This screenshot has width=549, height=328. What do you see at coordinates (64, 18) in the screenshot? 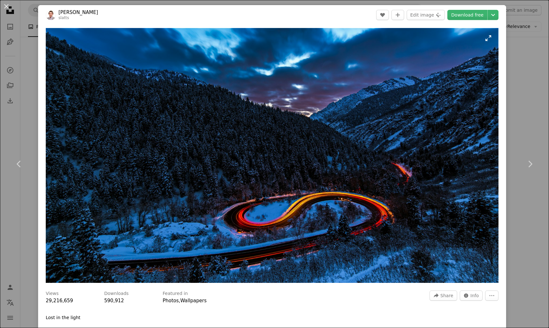
I see `a: slatts` at bounding box center [64, 18].